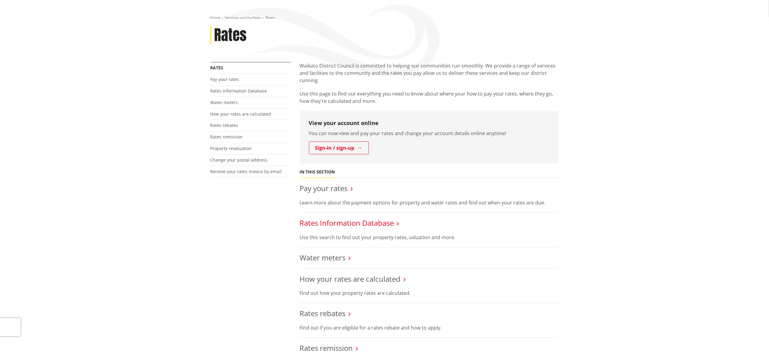 The height and width of the screenshot is (356, 769). What do you see at coordinates (430, 293) in the screenshot?
I see `p: Find out how your property rates are calculated.` at bounding box center [430, 293].